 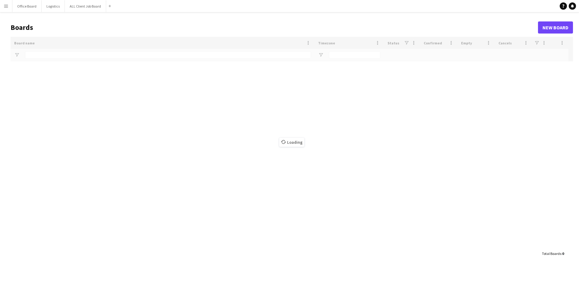 I want to click on button: Logistics, so click(x=53, y=6).